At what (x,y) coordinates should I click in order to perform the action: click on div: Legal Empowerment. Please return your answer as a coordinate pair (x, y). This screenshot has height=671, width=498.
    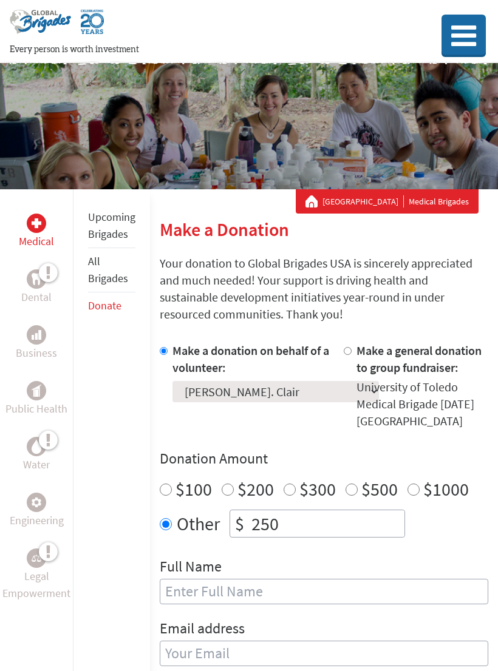
    Looking at the image, I should click on (36, 559).